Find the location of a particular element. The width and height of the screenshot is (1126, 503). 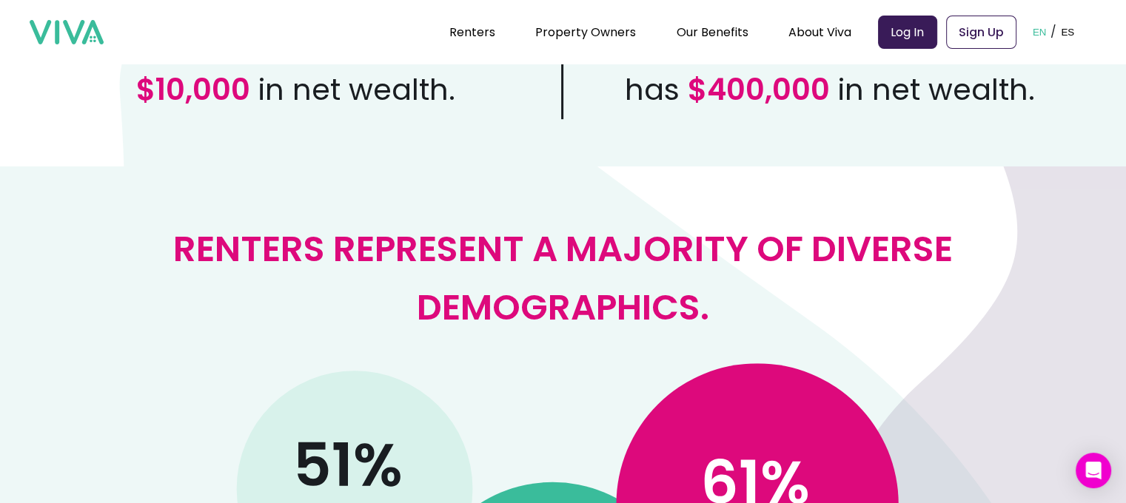

a: Sign Up is located at coordinates (981, 32).